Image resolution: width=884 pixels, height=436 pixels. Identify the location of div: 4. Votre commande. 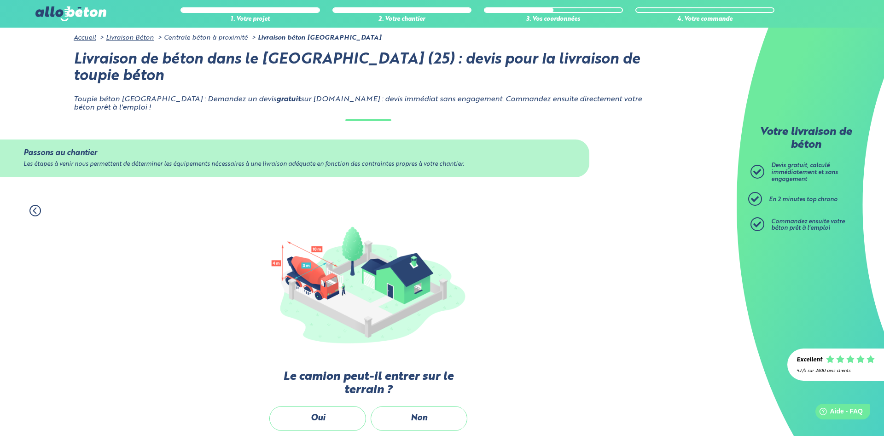
(705, 19).